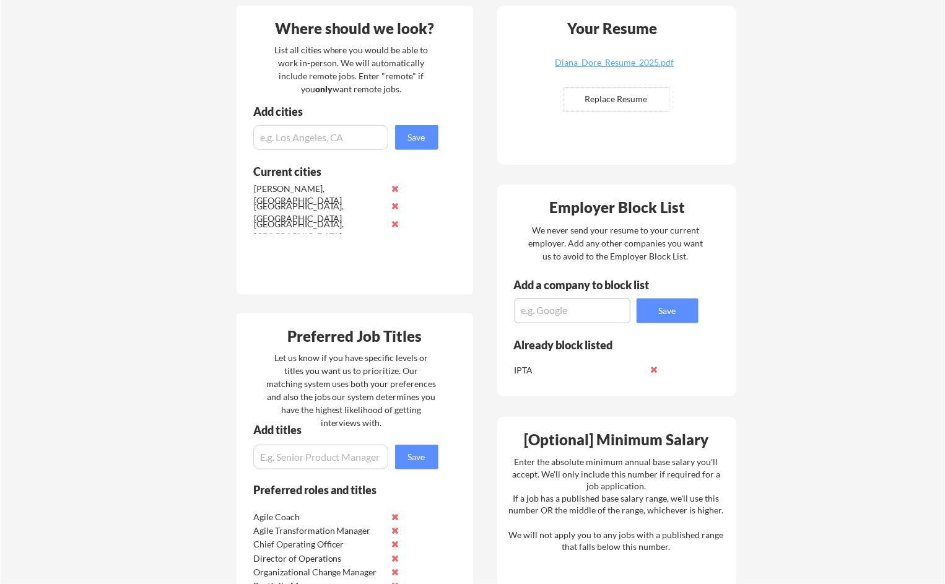 This screenshot has width=945, height=584. Describe the element at coordinates (597, 345) in the screenshot. I see `div: Already block listed` at that location.